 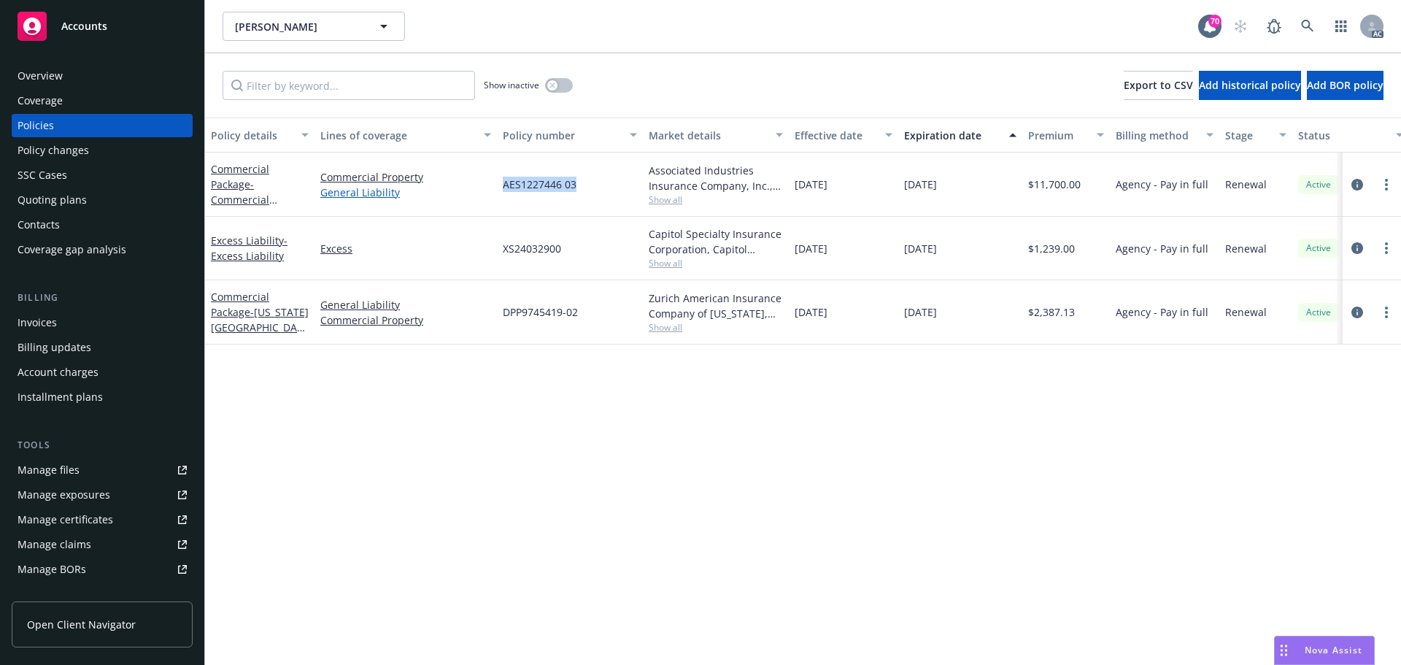 What do you see at coordinates (716, 135) in the screenshot?
I see `button: Market details` at bounding box center [716, 135].